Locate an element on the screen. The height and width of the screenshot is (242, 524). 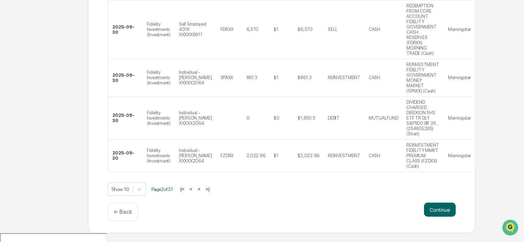
div: SPAXX is located at coordinates (227, 77).